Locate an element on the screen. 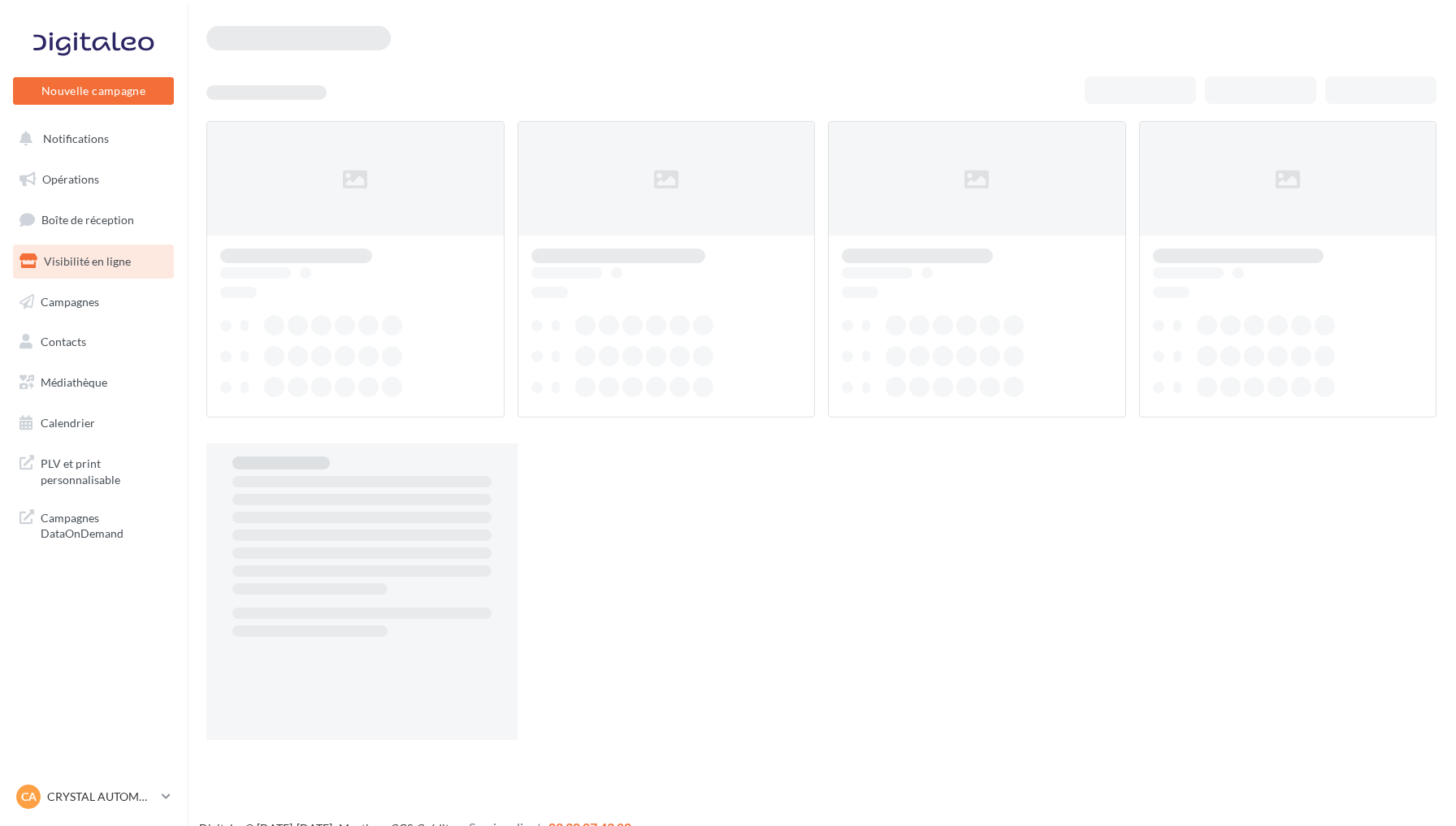 This screenshot has width=1456, height=826. span: Calendrier is located at coordinates (67, 422).